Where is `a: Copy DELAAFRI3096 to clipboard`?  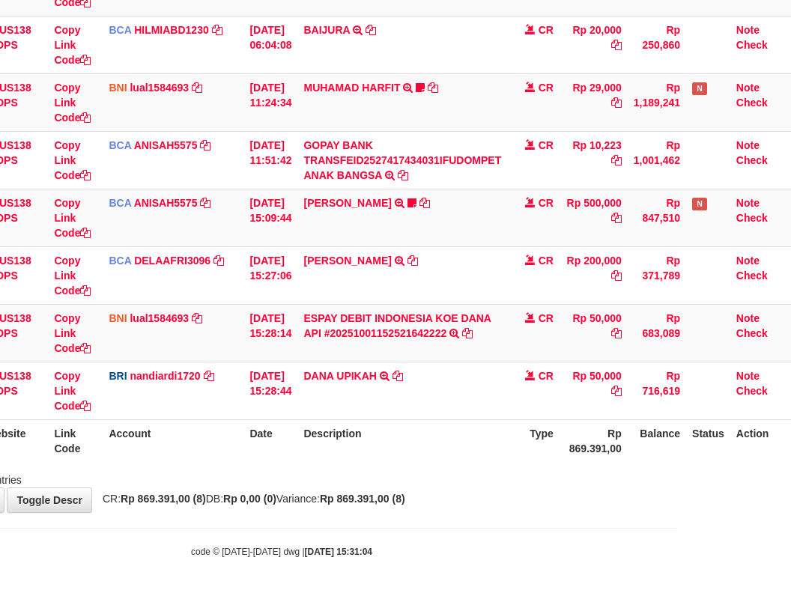
a: Copy DELAAFRI3096 to clipboard is located at coordinates (219, 261).